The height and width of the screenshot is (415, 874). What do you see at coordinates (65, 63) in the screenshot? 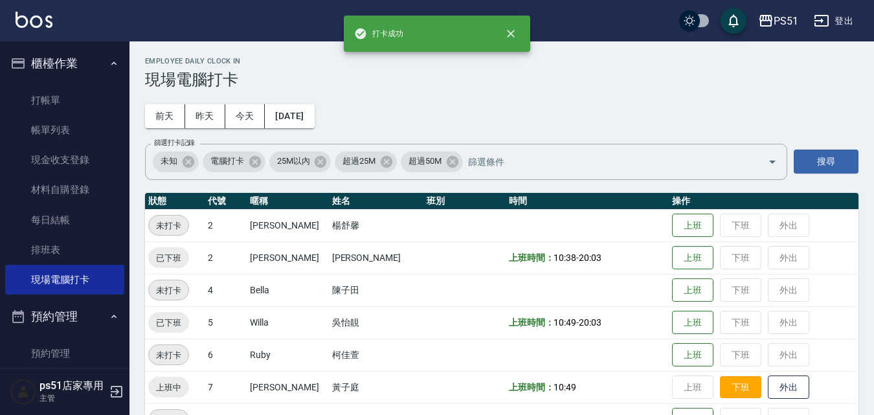
I see `button: 櫃檯作業` at bounding box center [65, 63].